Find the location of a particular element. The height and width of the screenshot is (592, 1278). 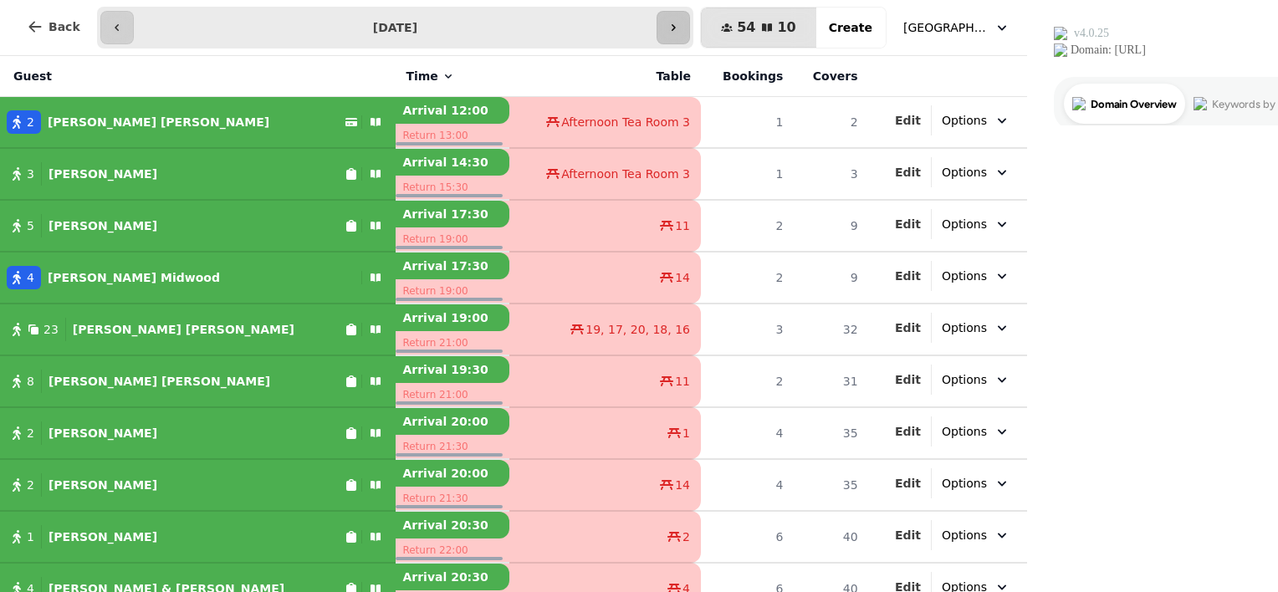

span: Back is located at coordinates (64, 27).